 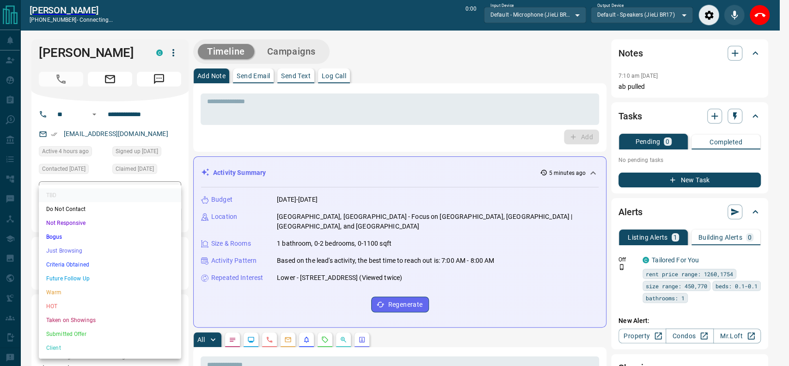 I want to click on li: Just Browsing, so click(x=110, y=251).